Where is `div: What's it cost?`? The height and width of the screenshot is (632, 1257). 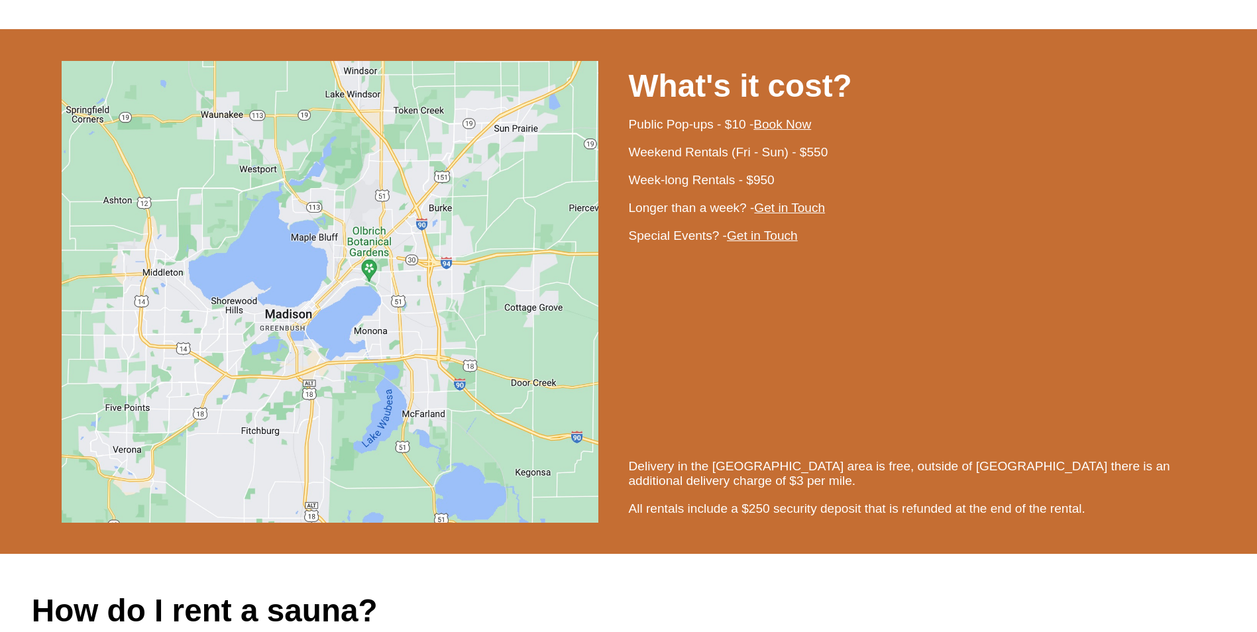
div: What's it cost? is located at coordinates (927, 85).